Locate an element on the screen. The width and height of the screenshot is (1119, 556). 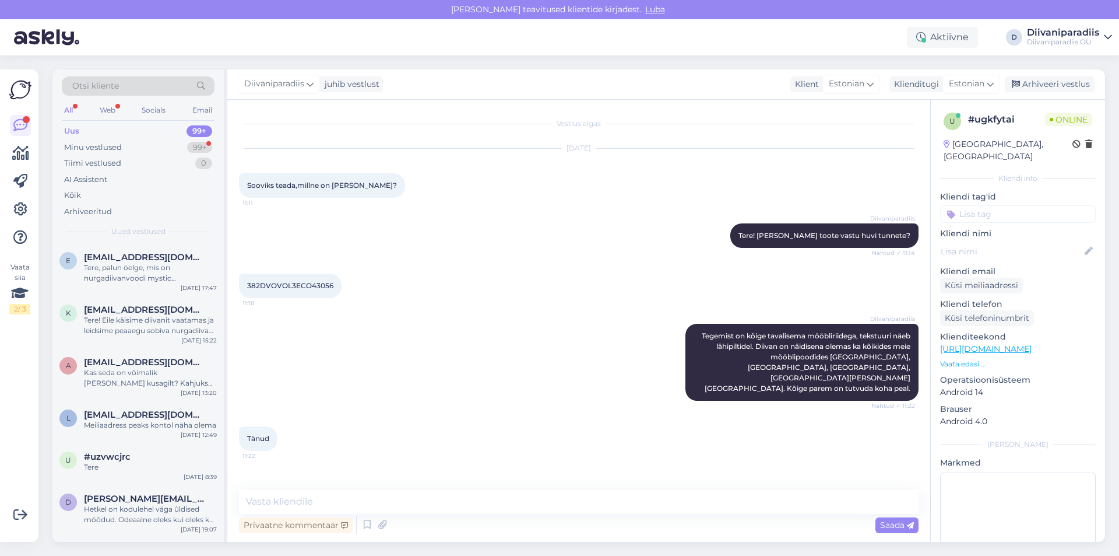
p: Kliendi nimi is located at coordinates (1018, 233).